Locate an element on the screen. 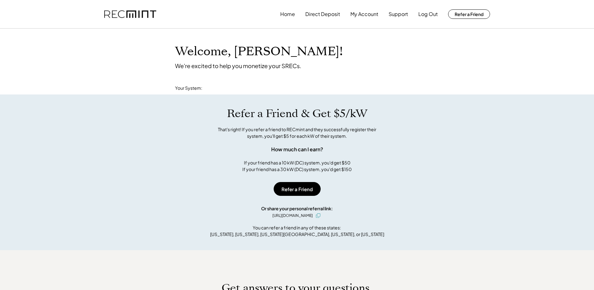  div: Or share your personal referral link: is located at coordinates (297, 208).